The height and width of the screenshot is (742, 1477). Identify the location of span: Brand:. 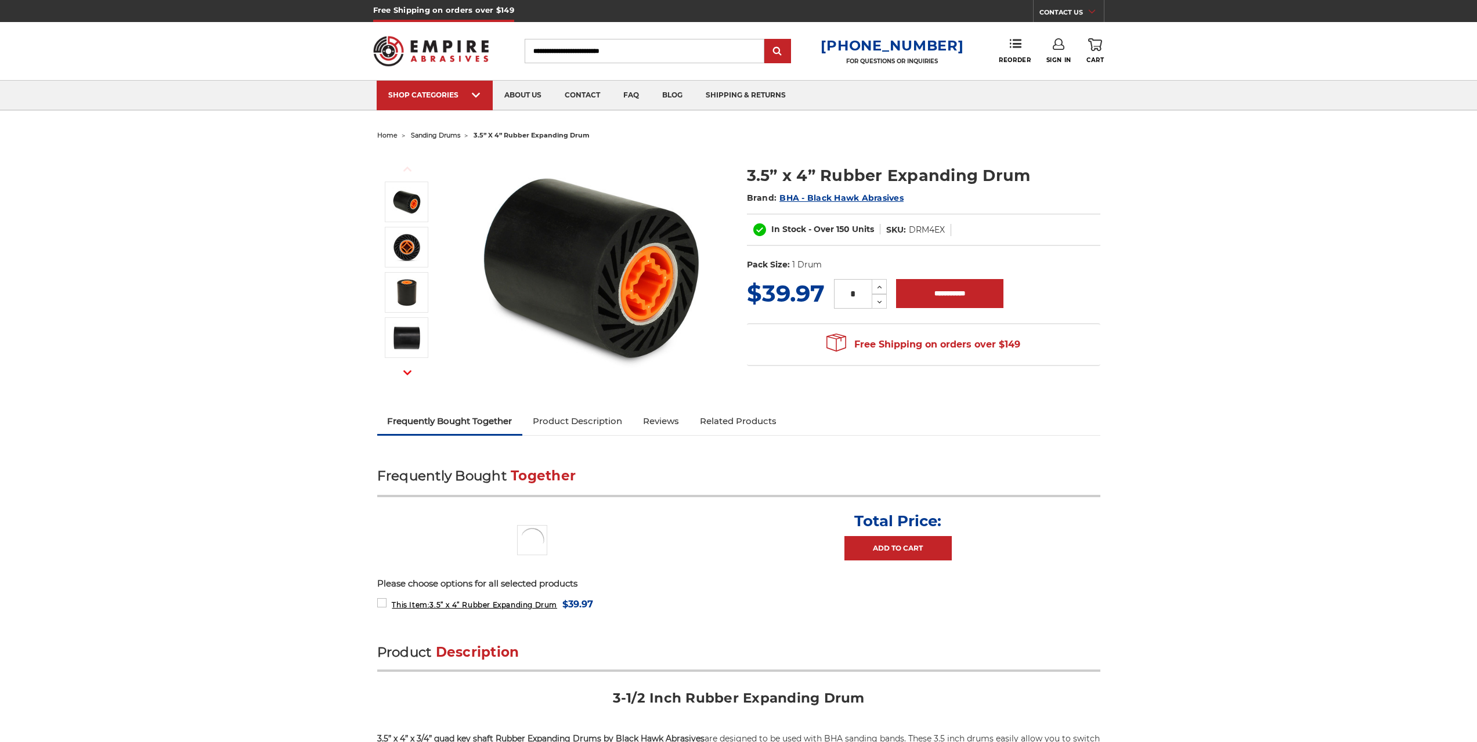
(762, 198).